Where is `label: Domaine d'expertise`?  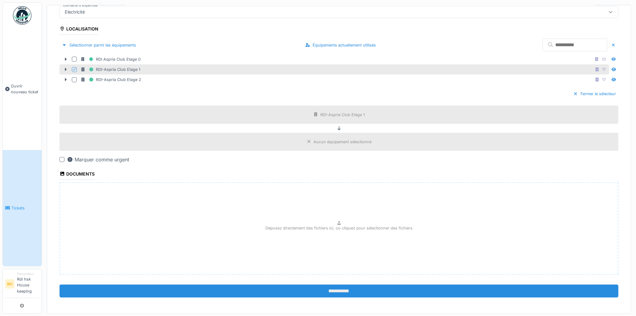 label: Domaine d'expertise is located at coordinates (81, 5).